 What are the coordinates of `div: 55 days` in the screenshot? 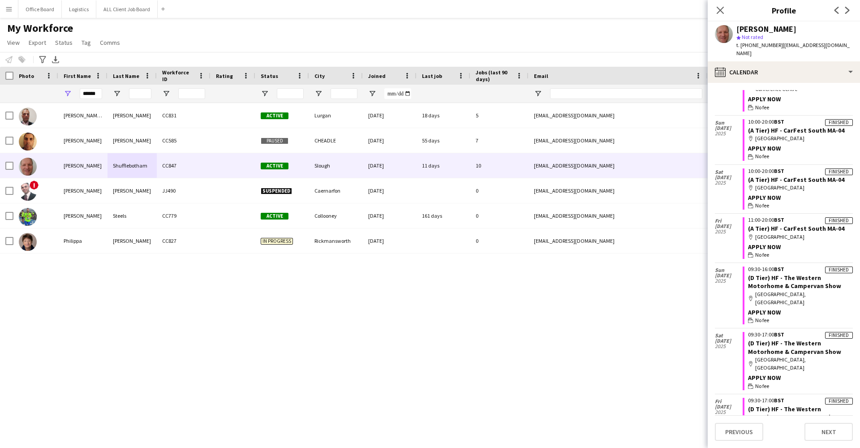 It's located at (444, 140).